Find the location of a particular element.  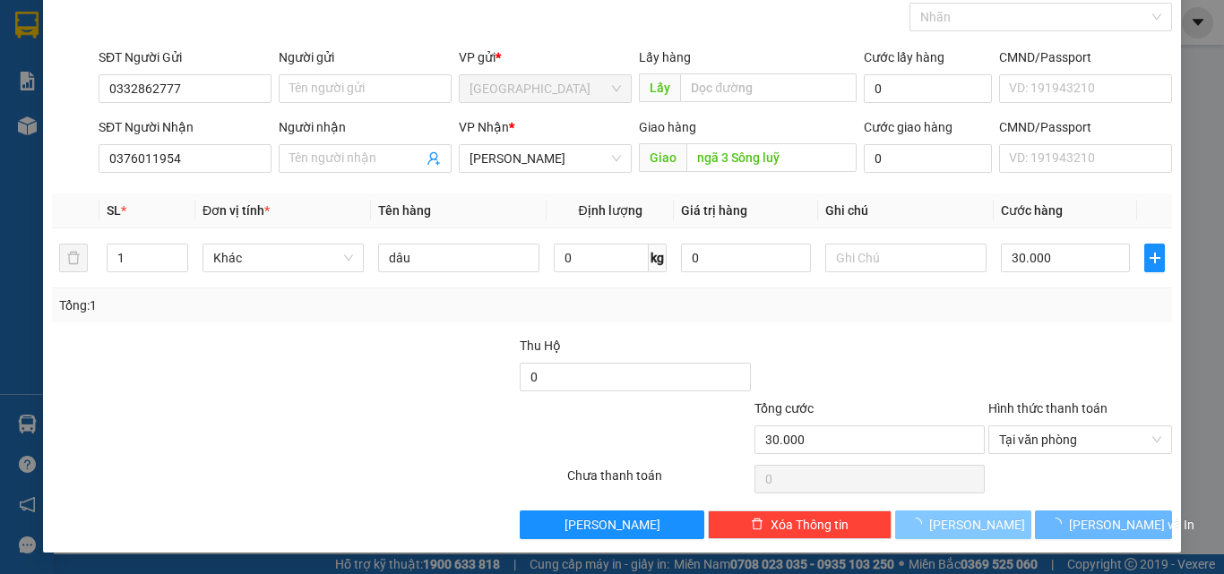

div: Người gửi is located at coordinates (365, 57).